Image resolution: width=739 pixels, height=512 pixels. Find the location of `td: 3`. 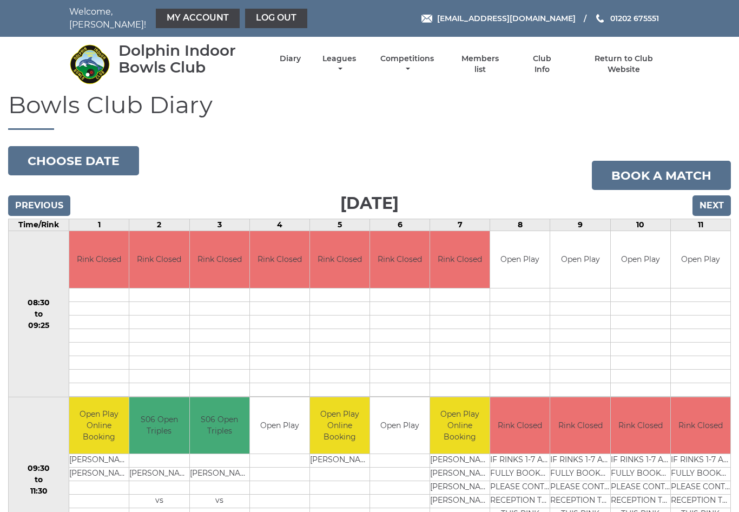

td: 3 is located at coordinates (219, 225).